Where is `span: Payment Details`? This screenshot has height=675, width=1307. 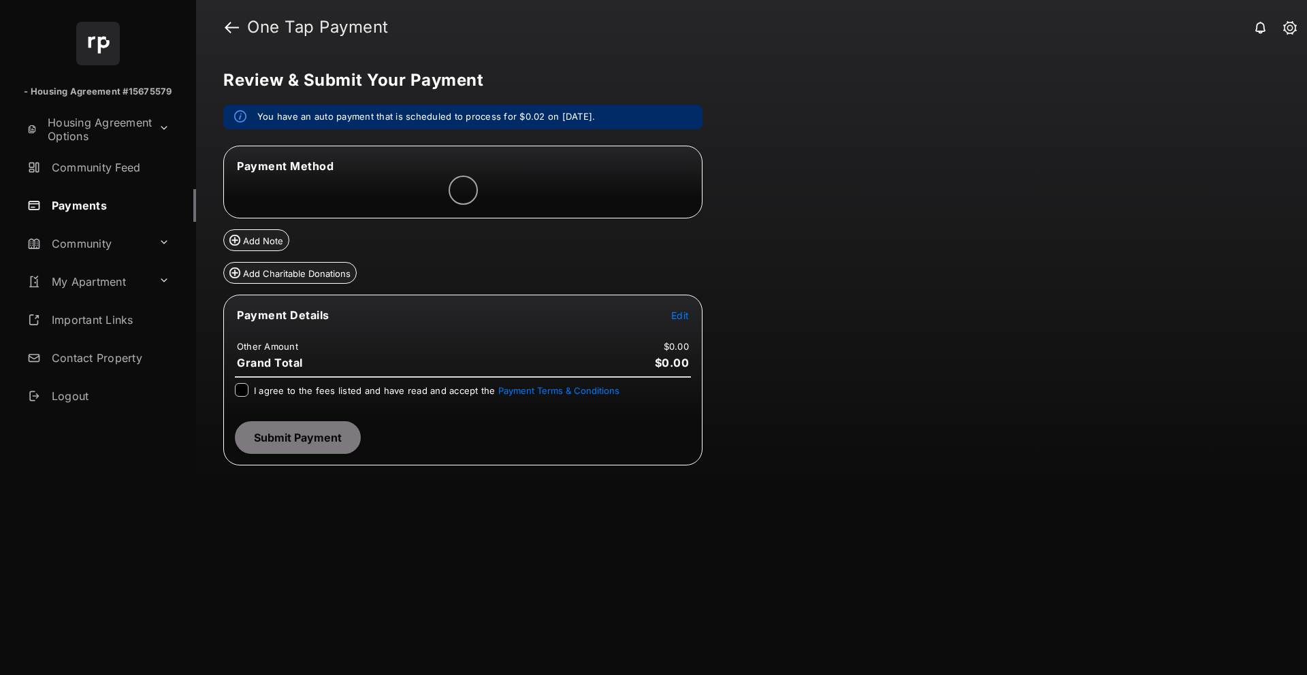 span: Payment Details is located at coordinates (283, 315).